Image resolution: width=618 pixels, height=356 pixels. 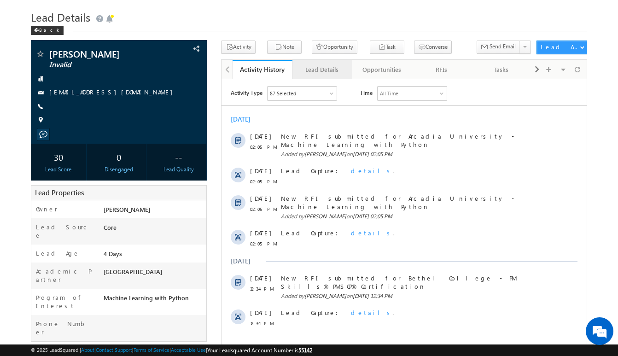 I want to click on span: Lead Details, so click(x=60, y=17).